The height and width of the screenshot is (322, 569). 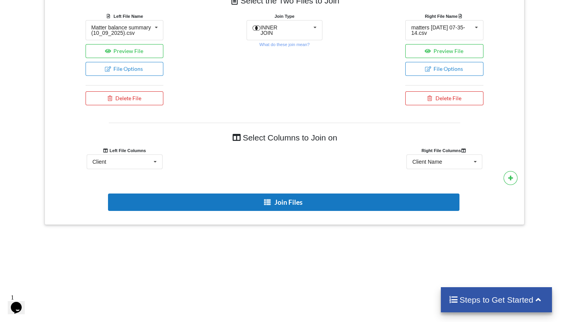 What do you see at coordinates (122, 30) in the screenshot?
I see `div: Matter balance summary (10_09_2025).csv` at bounding box center [122, 30].